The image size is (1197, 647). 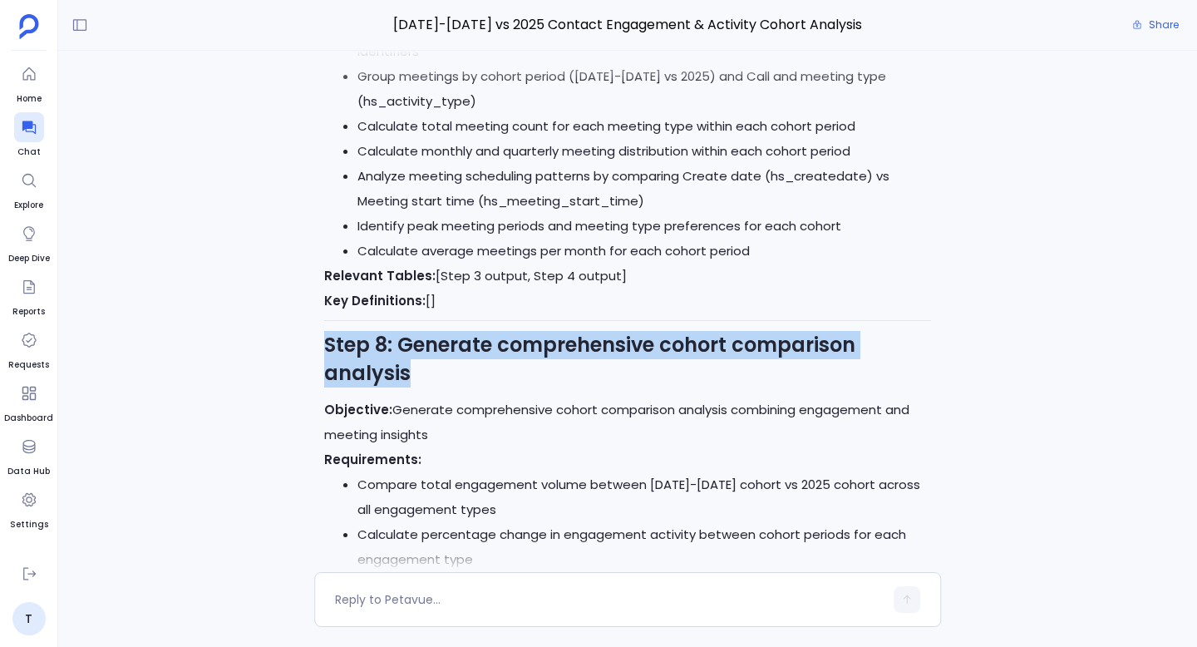 What do you see at coordinates (29, 242) in the screenshot?
I see `a: Deep Dive` at bounding box center [29, 242].